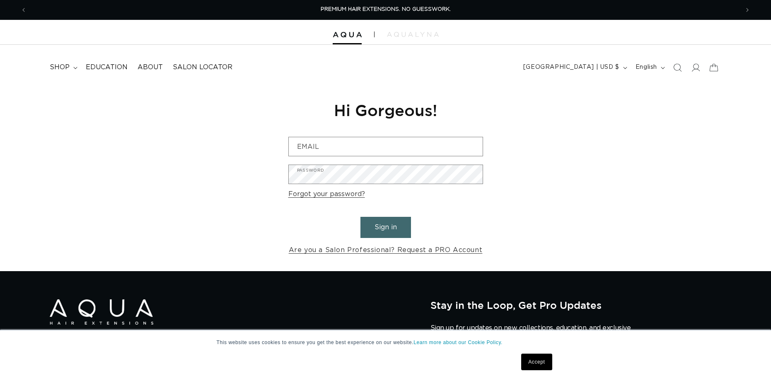 This screenshot has width=771, height=381. Describe the element at coordinates (458, 342) in the screenshot. I see `a: Learn more about our Cookie Policy.` at that location.